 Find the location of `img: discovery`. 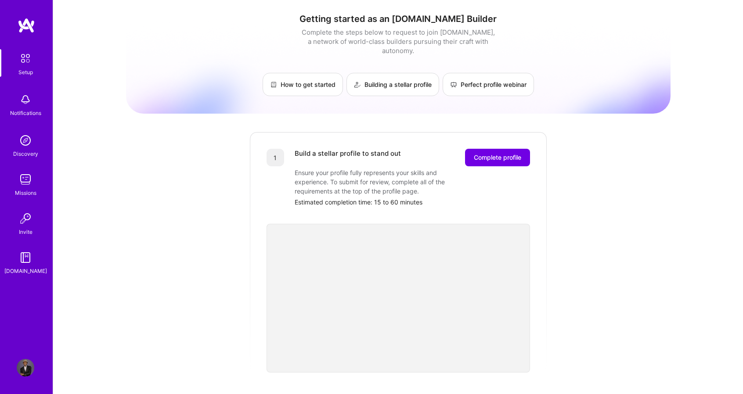

img: discovery is located at coordinates (25, 141).